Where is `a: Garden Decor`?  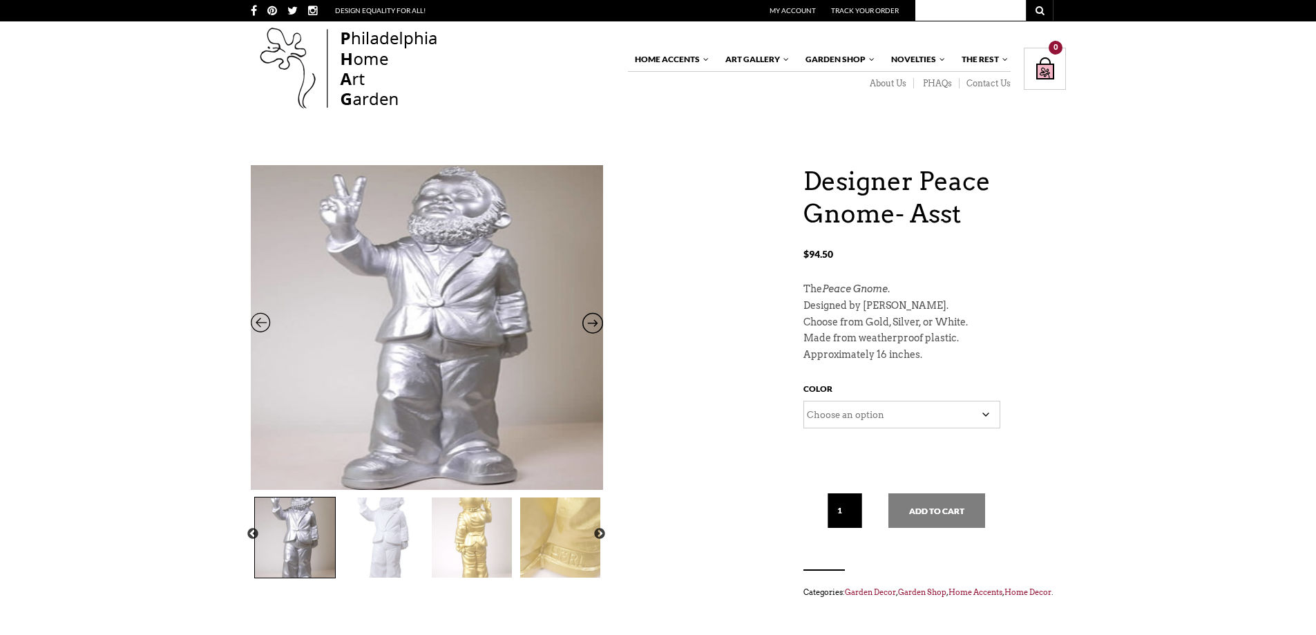 a: Garden Decor is located at coordinates (871, 592).